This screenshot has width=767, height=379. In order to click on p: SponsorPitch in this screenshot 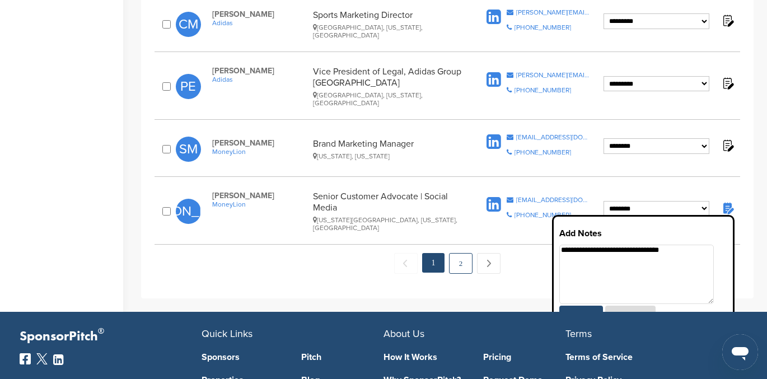, I will do `click(110, 336)`.